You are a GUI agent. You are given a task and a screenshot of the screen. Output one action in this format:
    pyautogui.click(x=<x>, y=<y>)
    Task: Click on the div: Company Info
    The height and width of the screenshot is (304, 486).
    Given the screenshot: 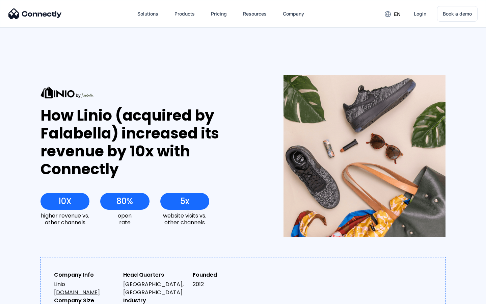 What is the action you would take?
    pyautogui.click(x=86, y=275)
    